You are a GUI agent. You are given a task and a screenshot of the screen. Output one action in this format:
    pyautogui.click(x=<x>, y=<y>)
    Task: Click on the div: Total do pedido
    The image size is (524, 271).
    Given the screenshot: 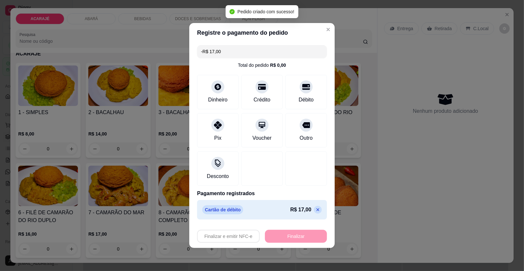 What is the action you would take?
    pyautogui.click(x=262, y=65)
    